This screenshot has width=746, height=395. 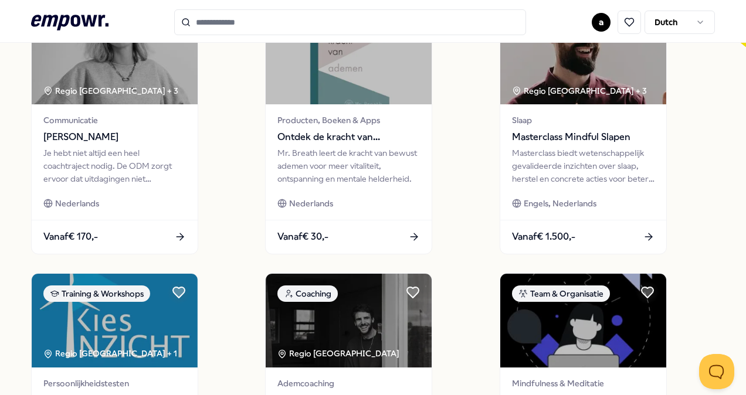 I want to click on span: Producten, Boeken & Apps, so click(x=348, y=120).